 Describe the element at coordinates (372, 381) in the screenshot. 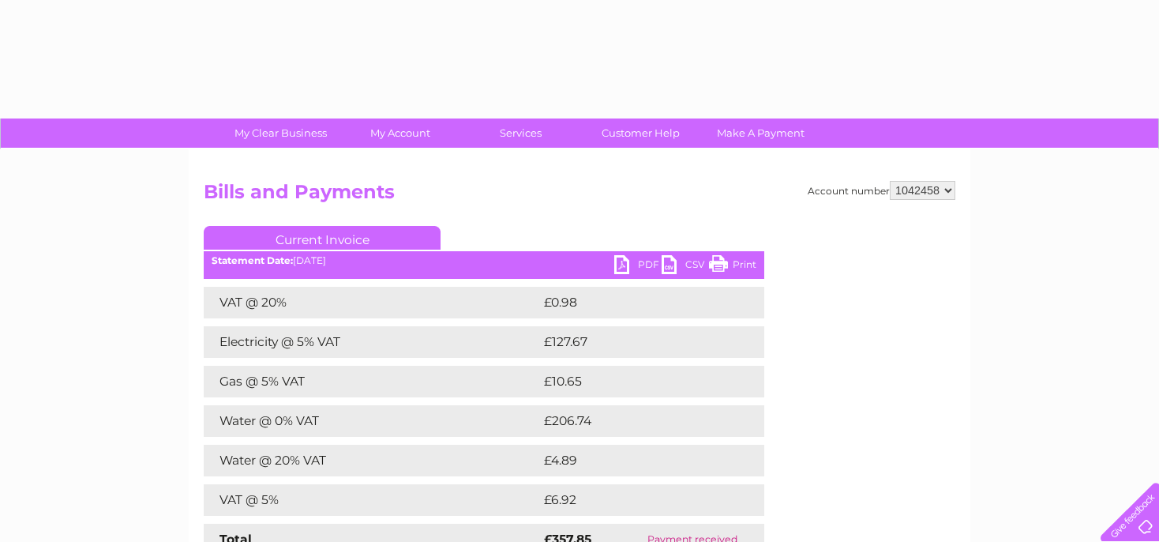

I see `td: Gas @ 5% VAT` at that location.